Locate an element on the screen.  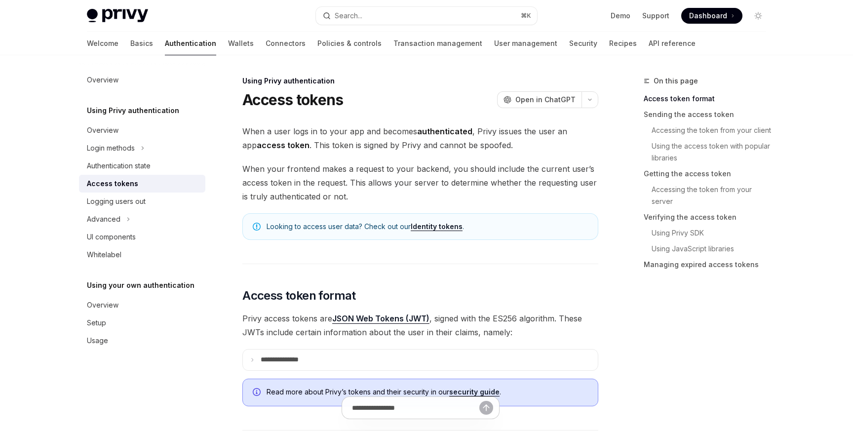
h5: Using Privy authentication is located at coordinates (133, 111).